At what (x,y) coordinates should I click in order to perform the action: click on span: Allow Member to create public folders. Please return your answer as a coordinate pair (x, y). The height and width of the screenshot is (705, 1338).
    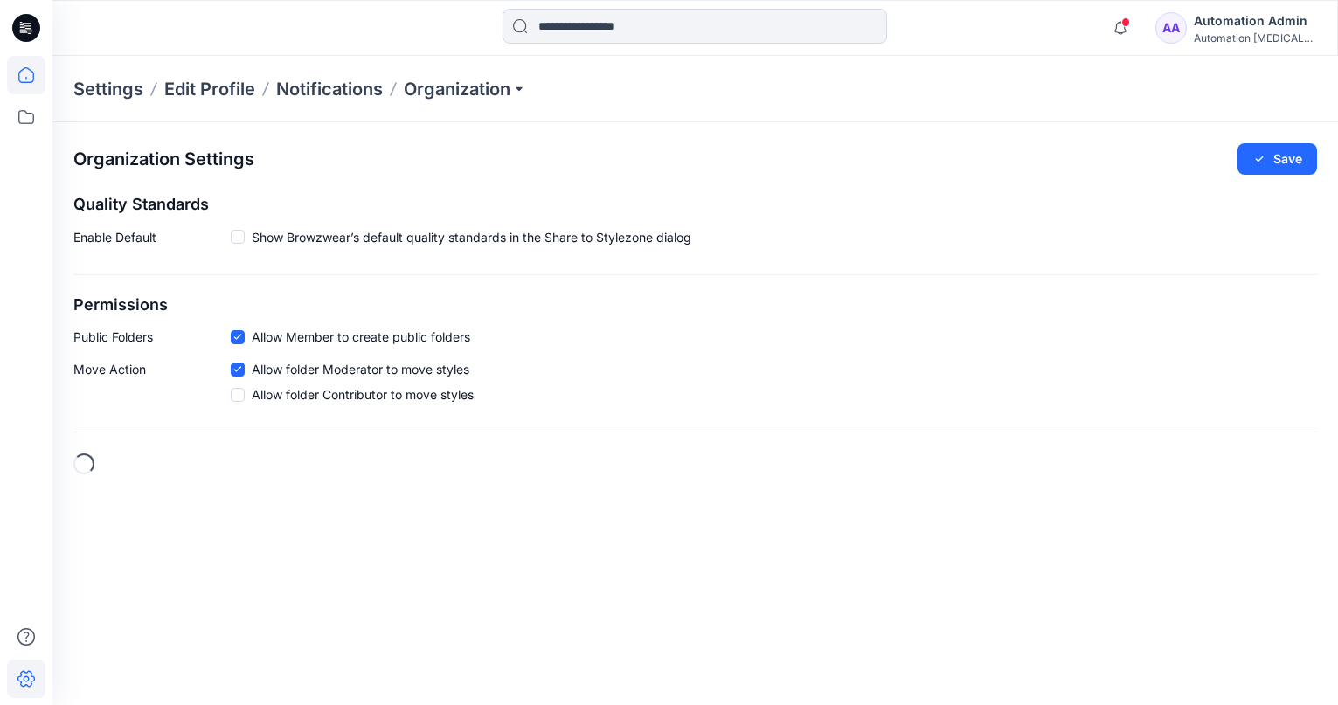
    Looking at the image, I should click on (361, 336).